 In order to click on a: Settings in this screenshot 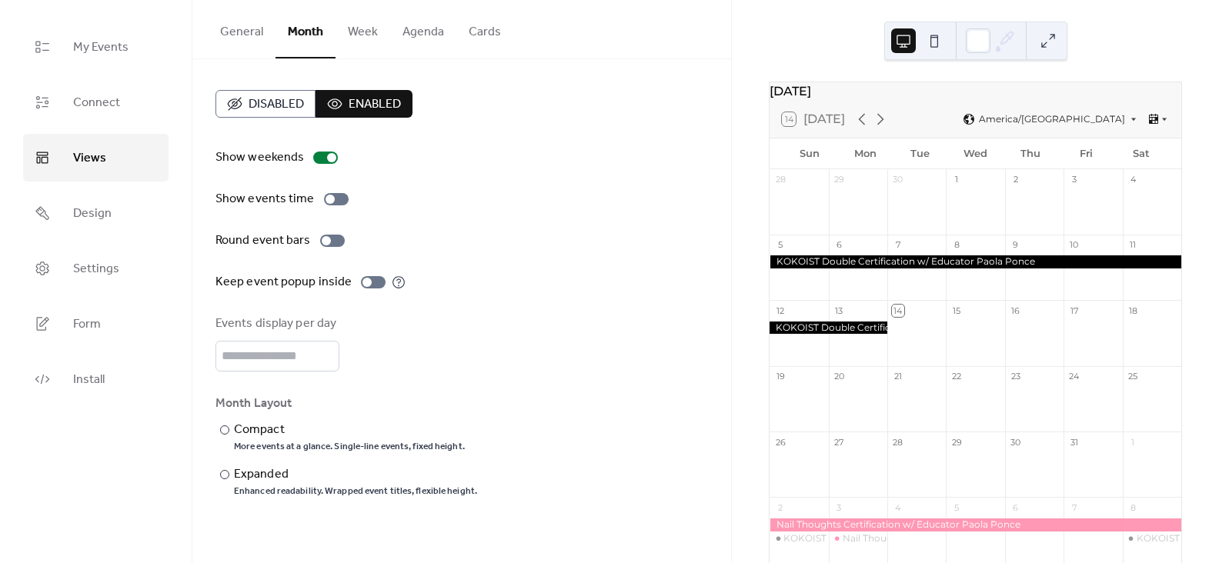, I will do `click(95, 269)`.